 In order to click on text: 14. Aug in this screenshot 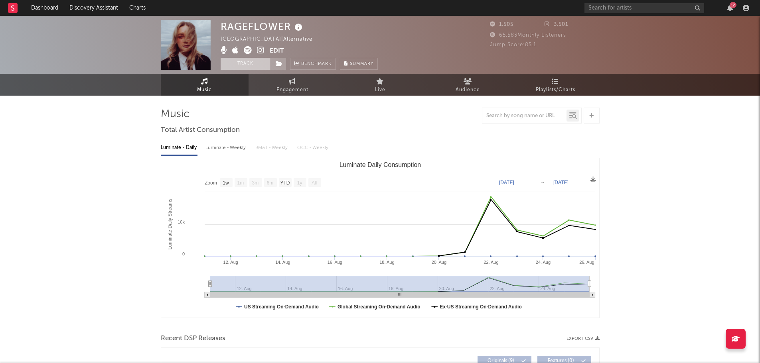, I will do `click(282, 263)`.